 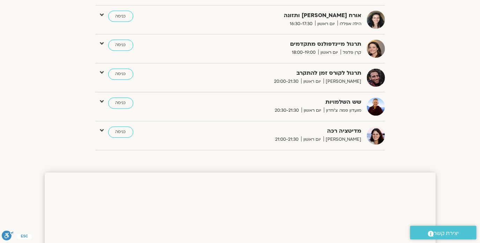 What do you see at coordinates (447, 233) in the screenshot?
I see `span: יצירת קשר` at bounding box center [447, 233].